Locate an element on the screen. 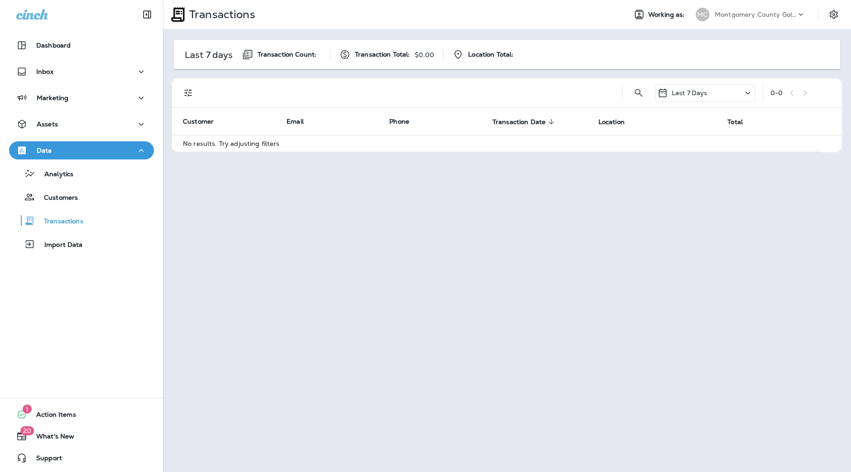 The image size is (851, 472). p: Analytics is located at coordinates (54, 174).